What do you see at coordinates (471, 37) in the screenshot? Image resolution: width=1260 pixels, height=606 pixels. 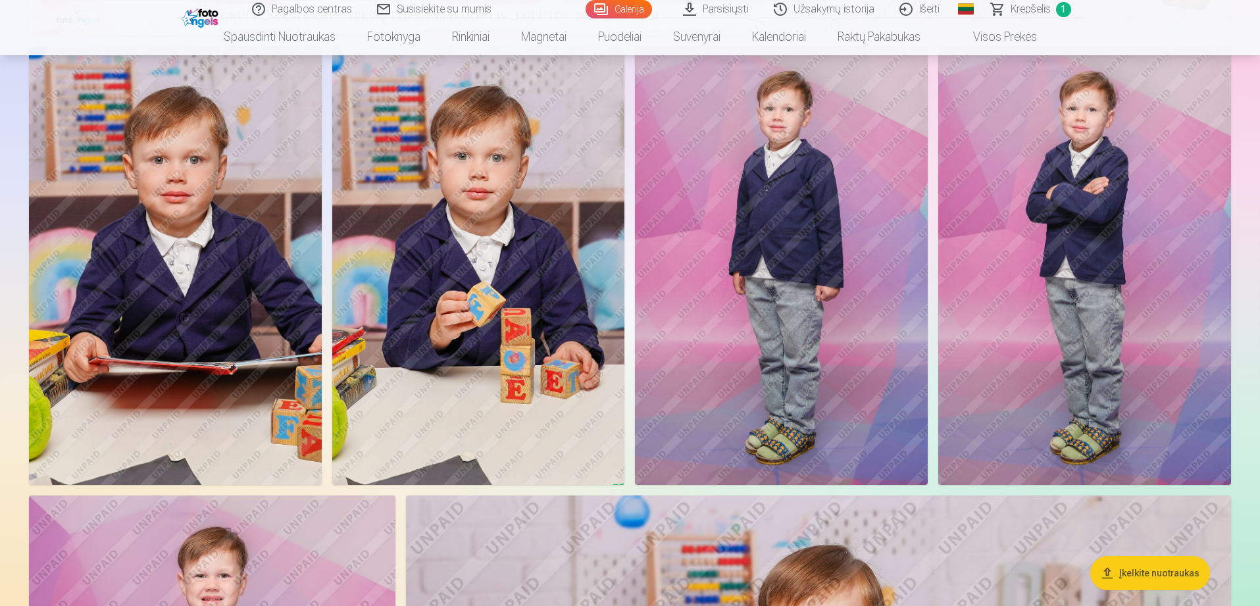 I see `a: Rinkiniai` at bounding box center [471, 37].